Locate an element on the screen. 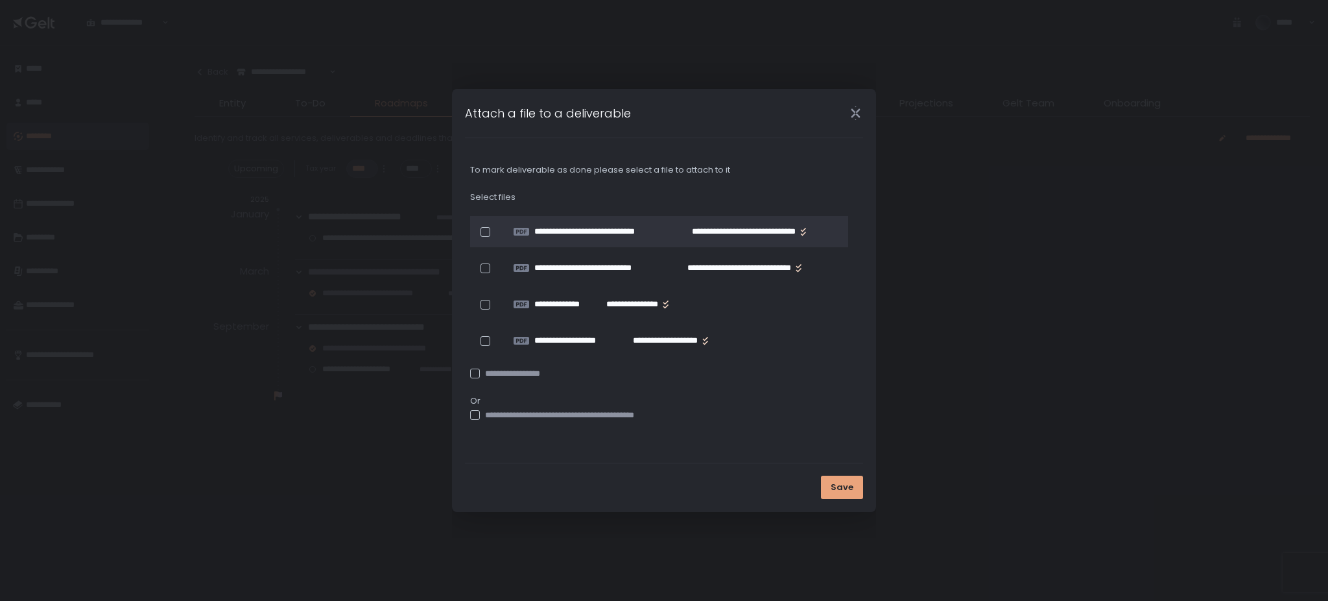 This screenshot has height=601, width=1328. button: Save is located at coordinates (842, 487).